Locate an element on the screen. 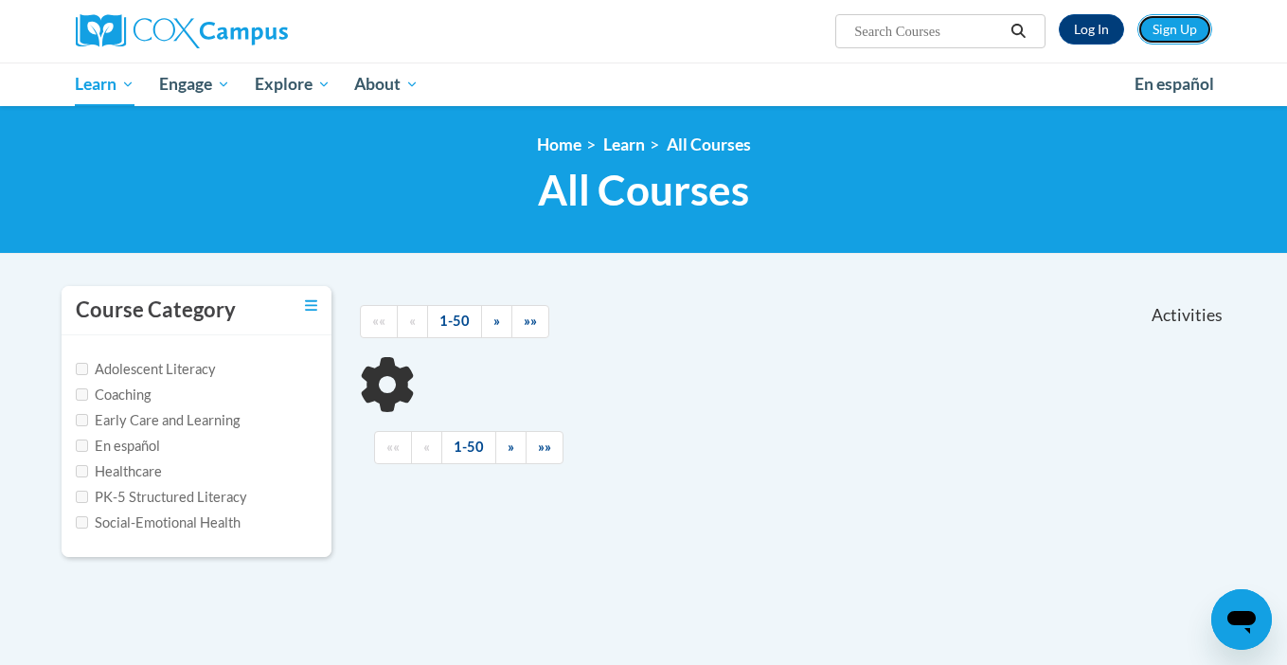  label: Adolescent Literacy is located at coordinates (146, 369).